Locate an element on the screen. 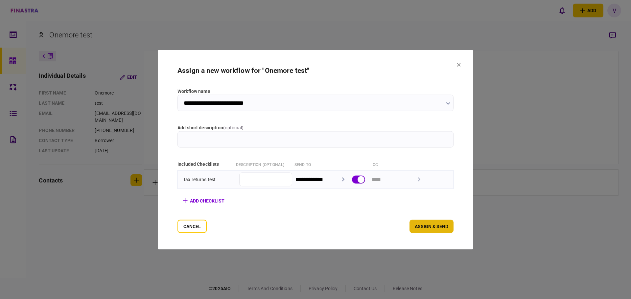 This screenshot has width=631, height=299. input: Workflow name is located at coordinates (315, 103).